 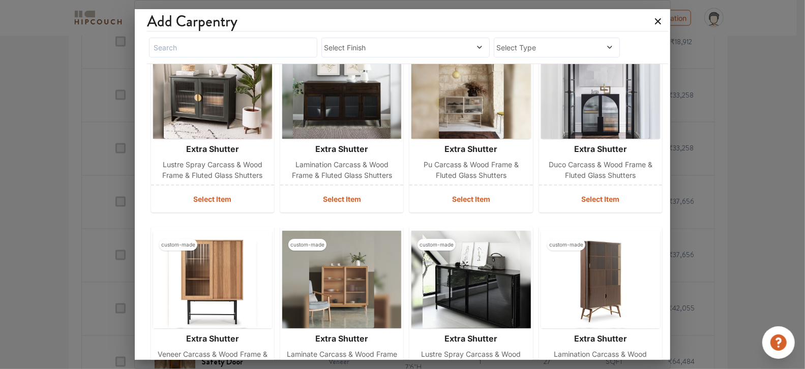 What do you see at coordinates (233, 47) in the screenshot?
I see `input: Search` at bounding box center [233, 47].